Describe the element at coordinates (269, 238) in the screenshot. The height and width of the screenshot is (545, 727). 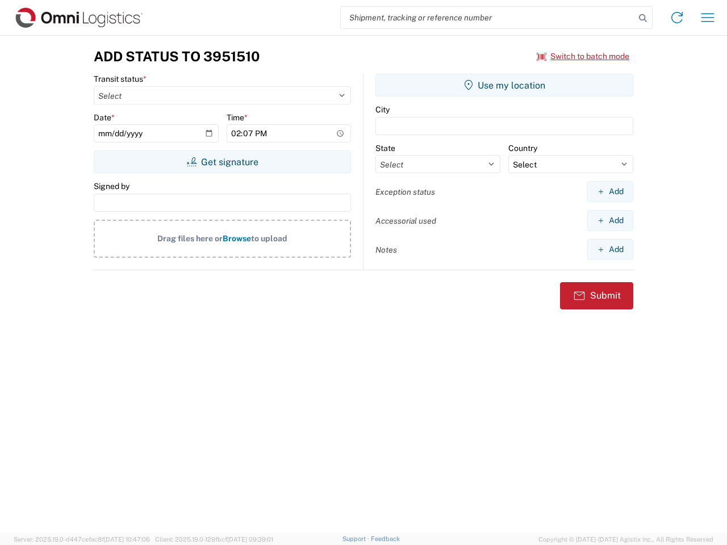
I see `span: to upload` at that location.